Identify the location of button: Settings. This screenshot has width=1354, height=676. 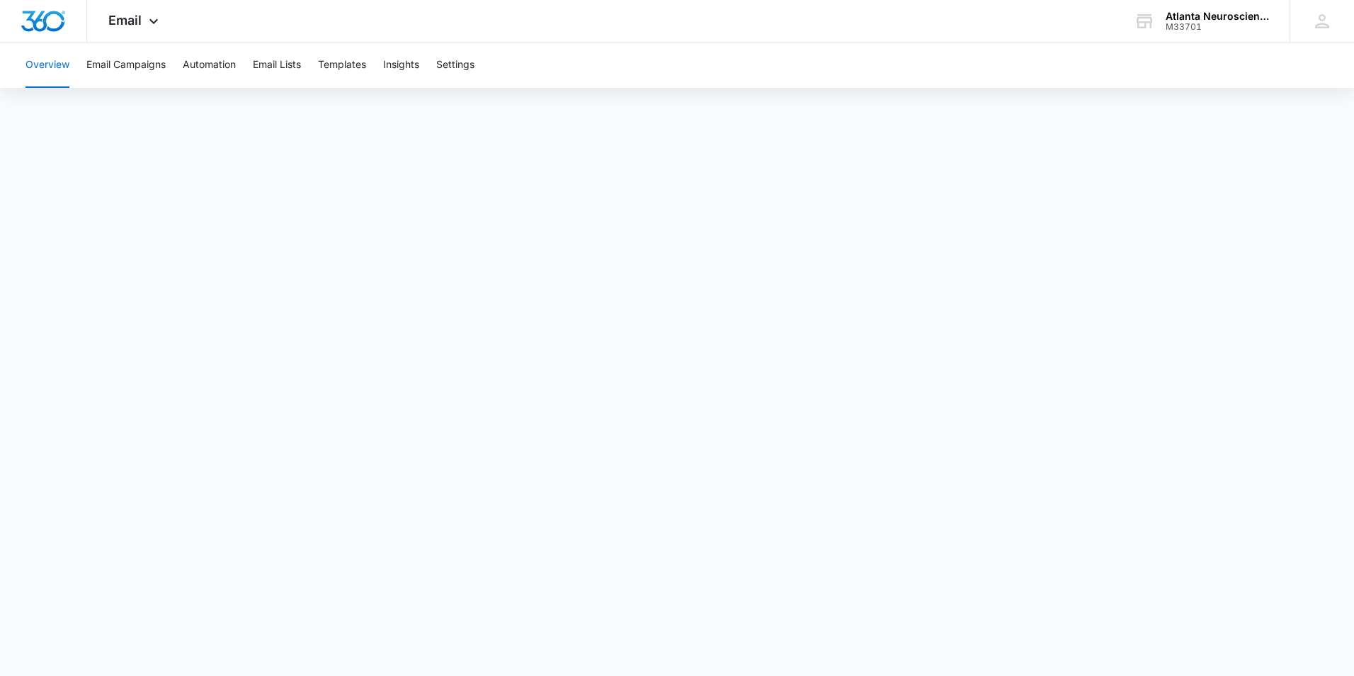
(455, 65).